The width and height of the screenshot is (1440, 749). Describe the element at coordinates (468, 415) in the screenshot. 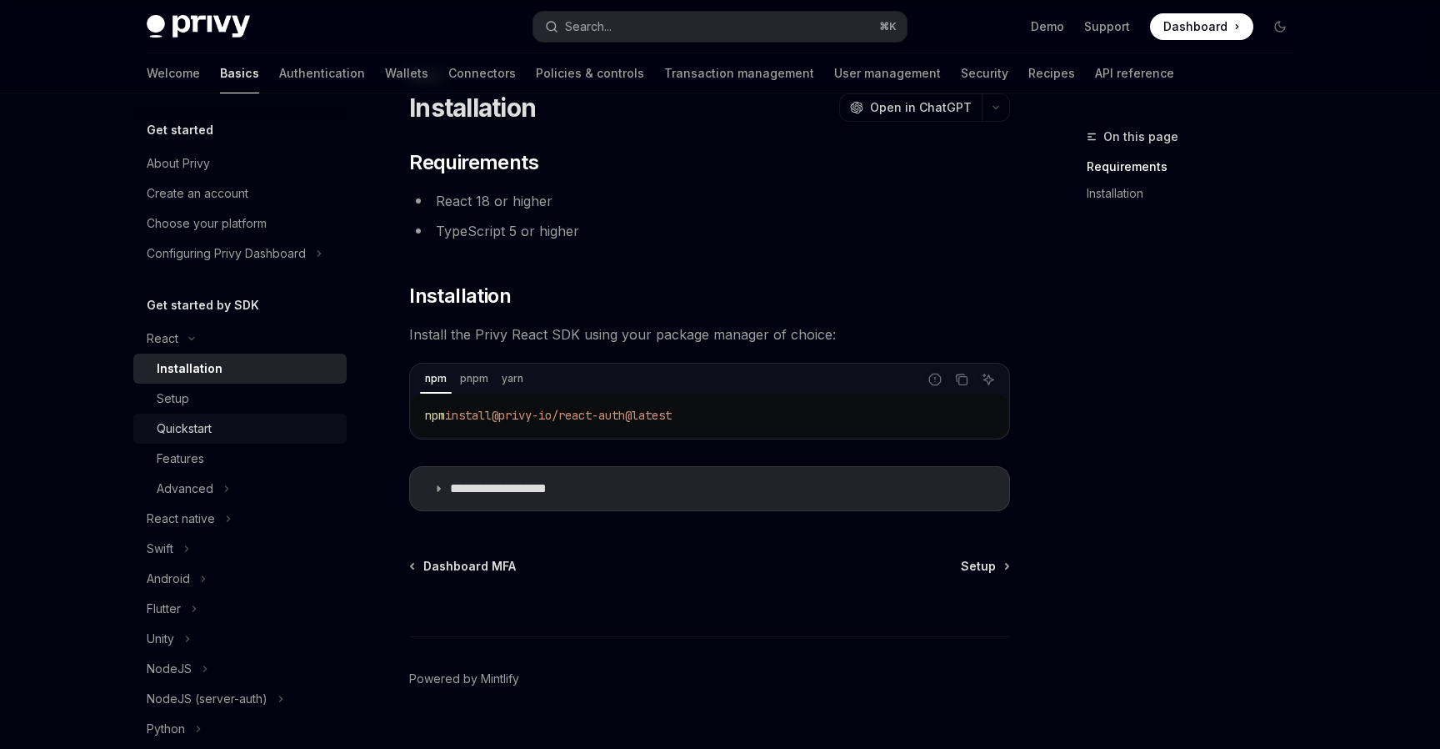

I see `span: install` at that location.